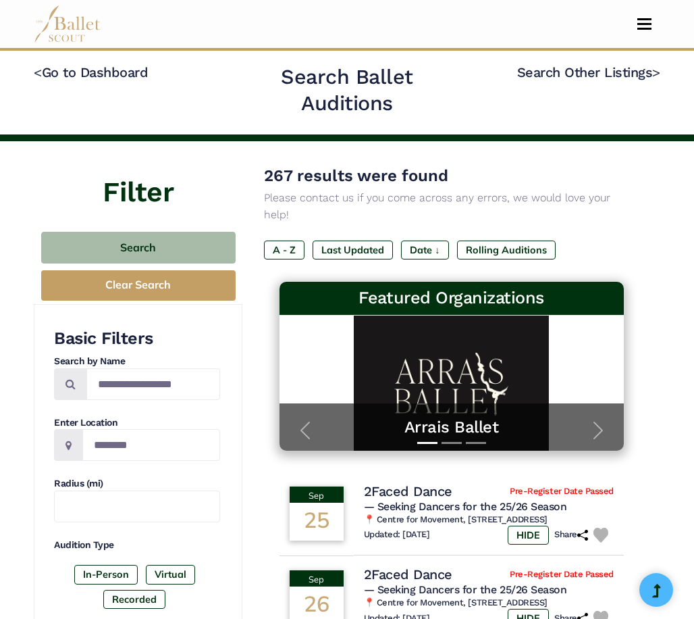  Describe the element at coordinates (528, 535) in the screenshot. I see `label: HIDE` at that location.